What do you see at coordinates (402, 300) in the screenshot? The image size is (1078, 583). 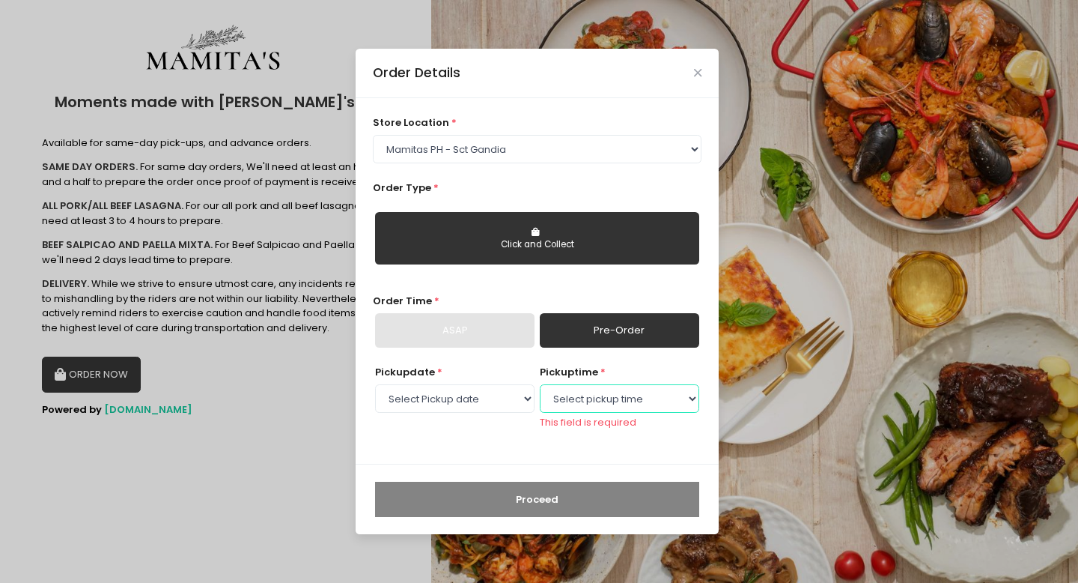 I see `span: Order Time` at bounding box center [402, 300].